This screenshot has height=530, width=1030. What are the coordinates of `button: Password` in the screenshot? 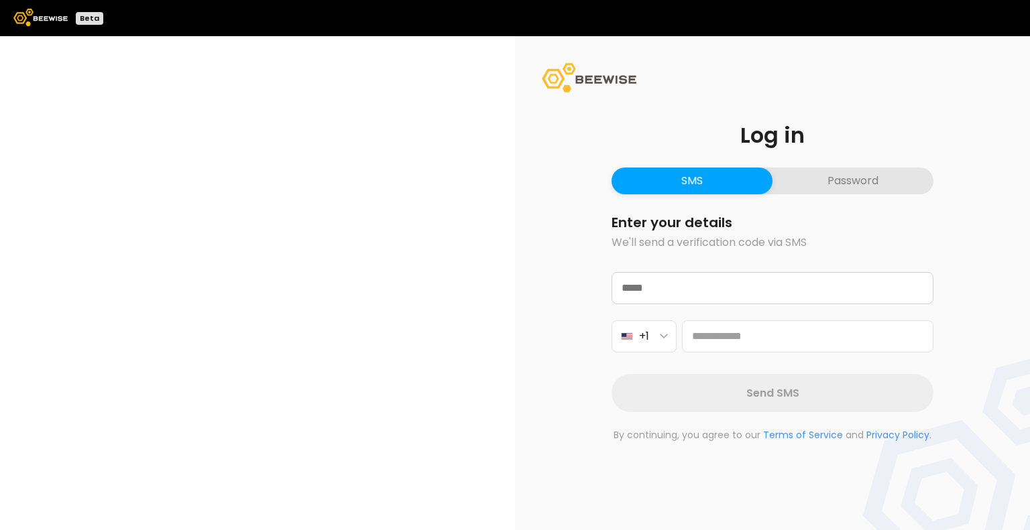 It's located at (853, 181).